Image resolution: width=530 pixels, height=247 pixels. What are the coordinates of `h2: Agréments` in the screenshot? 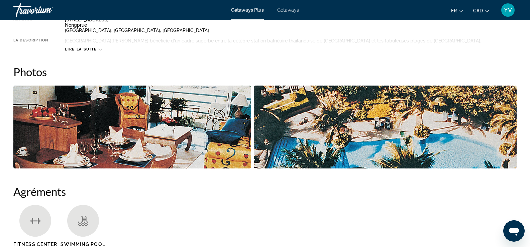 It's located at (265, 192).